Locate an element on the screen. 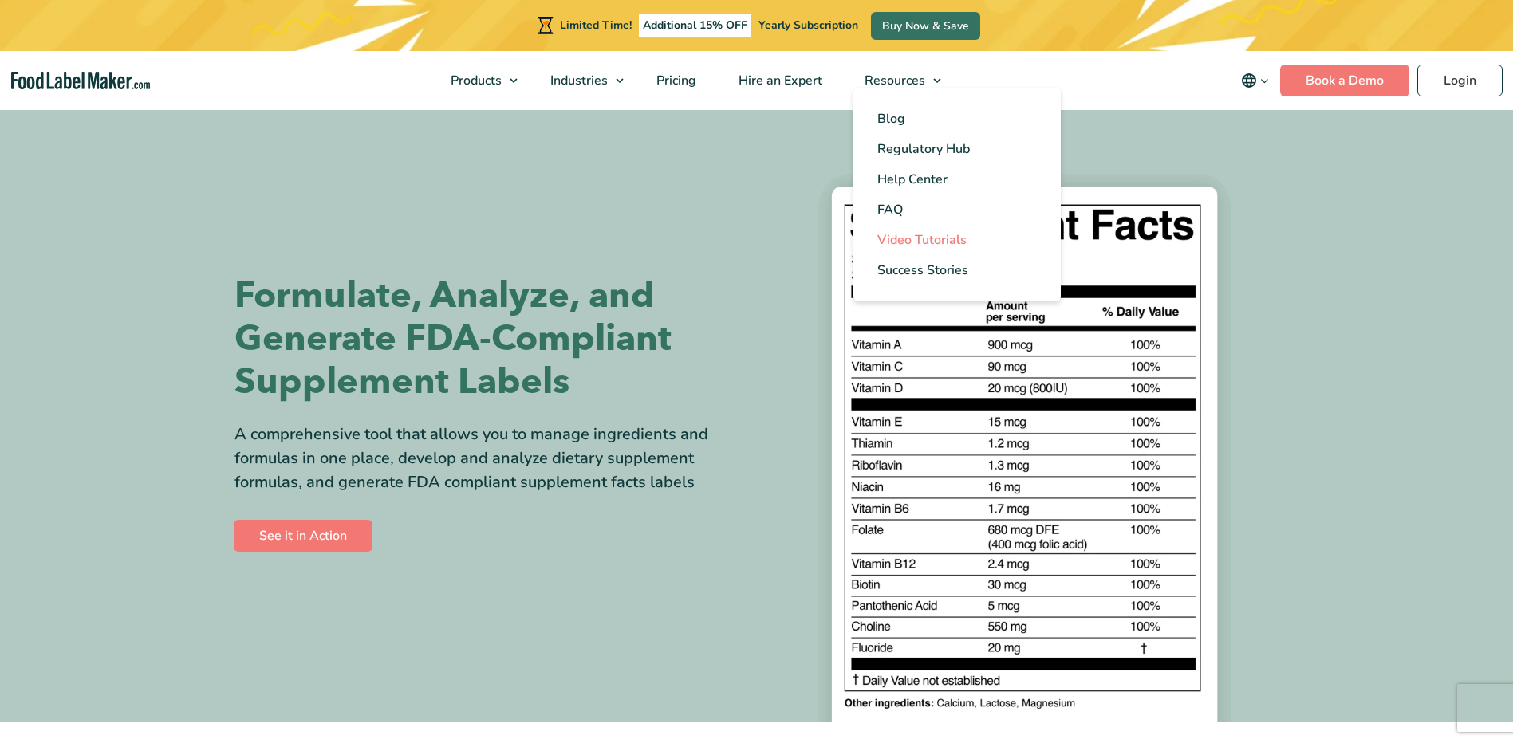 The width and height of the screenshot is (1513, 743). span: Blog is located at coordinates (891, 119).